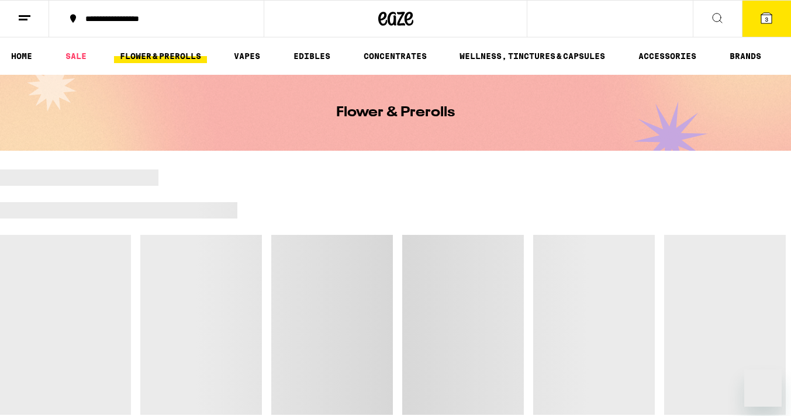 This screenshot has width=791, height=416. I want to click on a: ACCESSORIES, so click(667, 56).